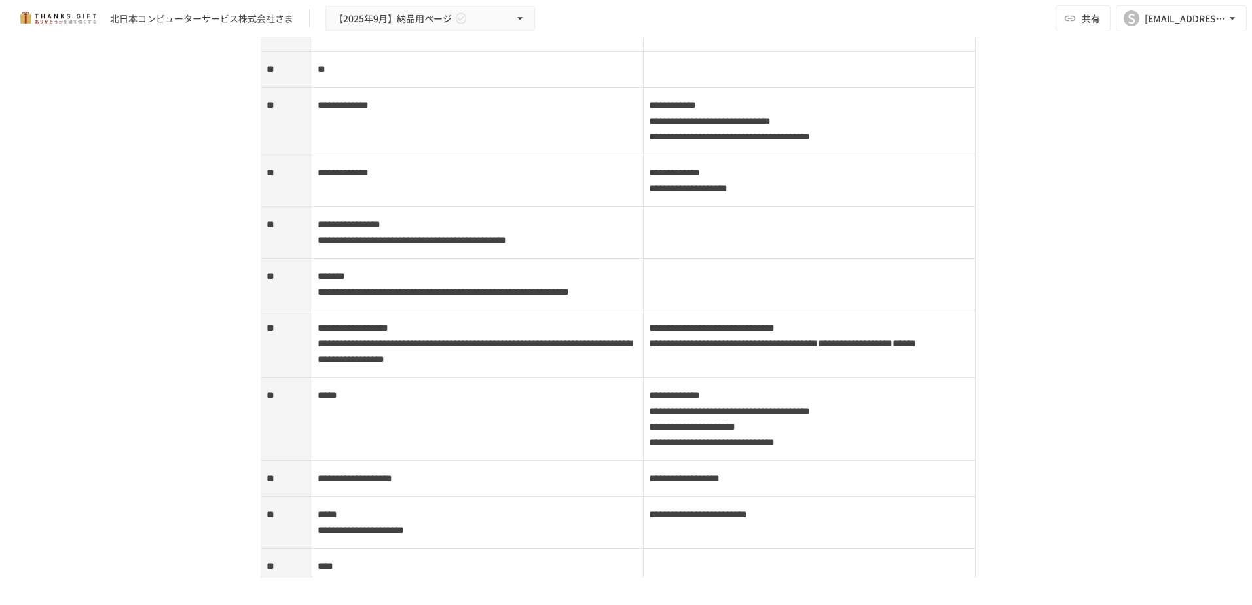 This screenshot has width=1252, height=605. I want to click on span: 【2025年9月】納品用ページ, so click(393, 18).